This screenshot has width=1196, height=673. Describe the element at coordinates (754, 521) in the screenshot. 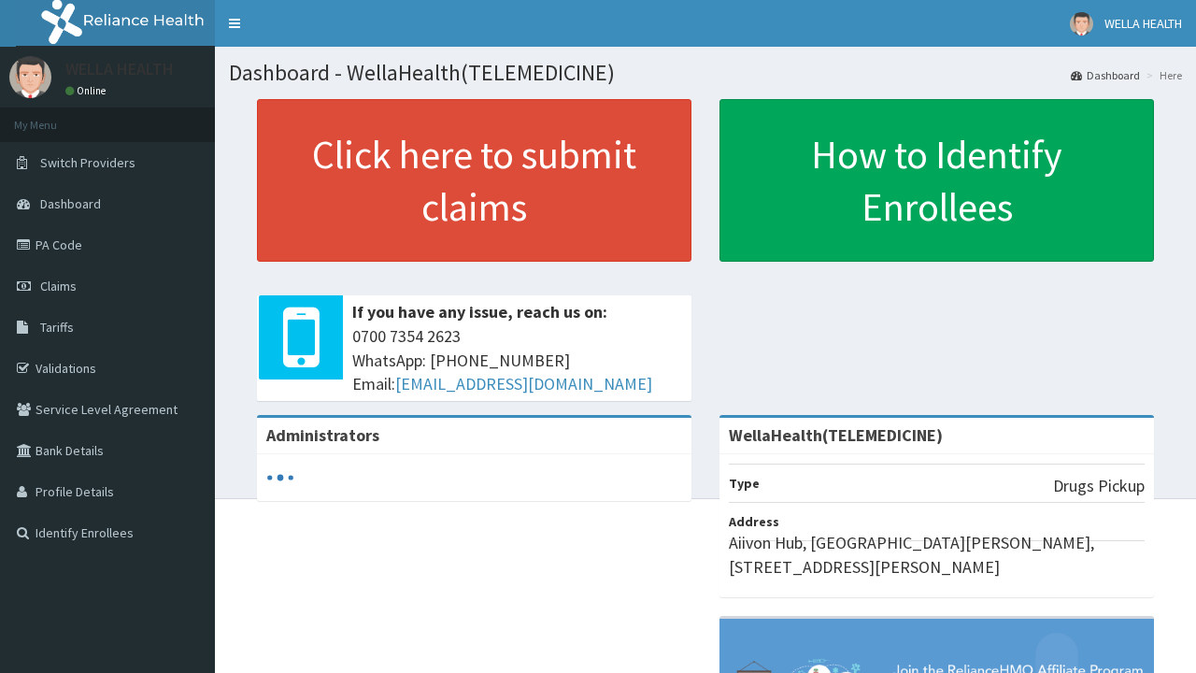

I see `b: Address` at that location.